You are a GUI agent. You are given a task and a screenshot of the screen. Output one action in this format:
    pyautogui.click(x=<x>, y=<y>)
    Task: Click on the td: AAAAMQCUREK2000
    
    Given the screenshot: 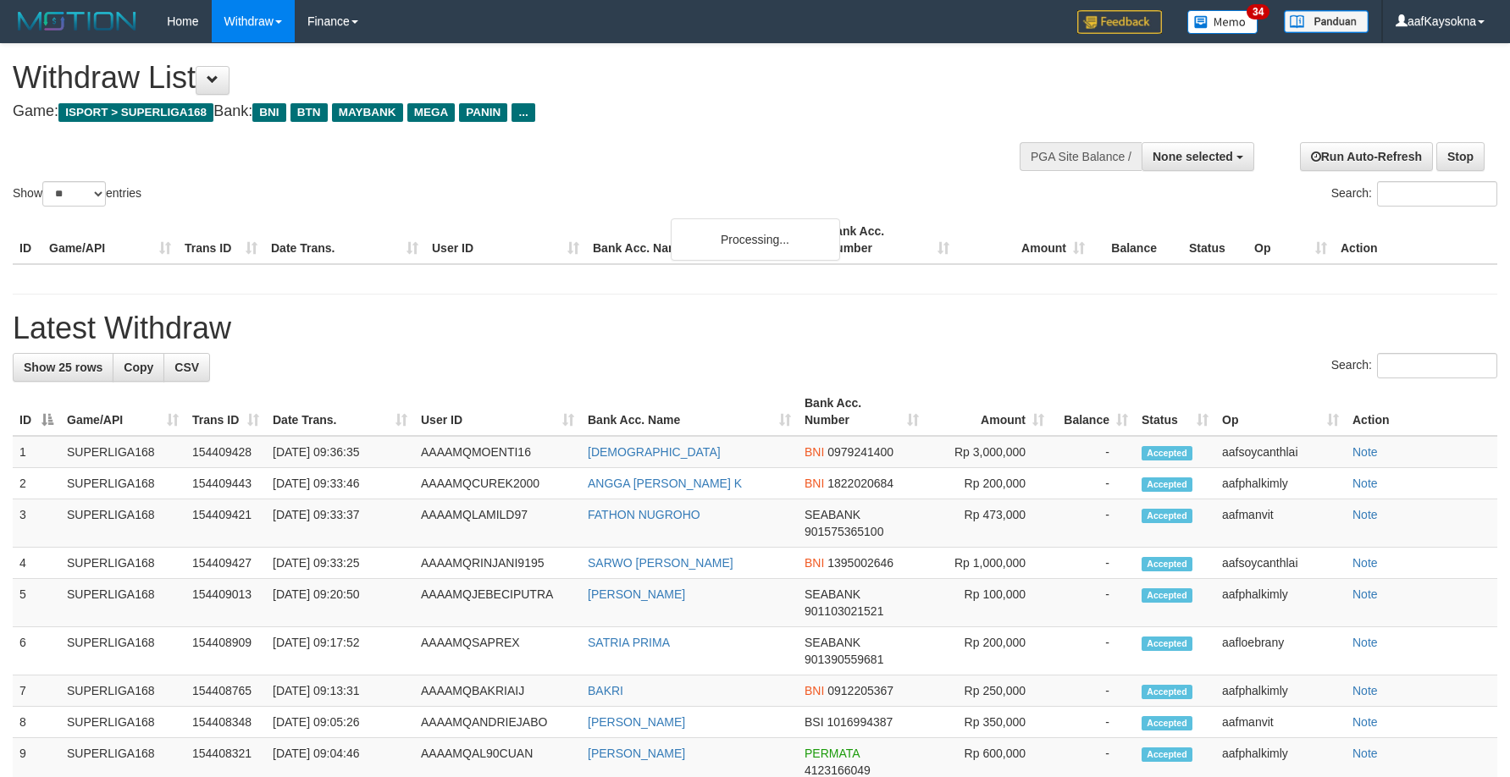 What is the action you would take?
    pyautogui.click(x=497, y=484)
    